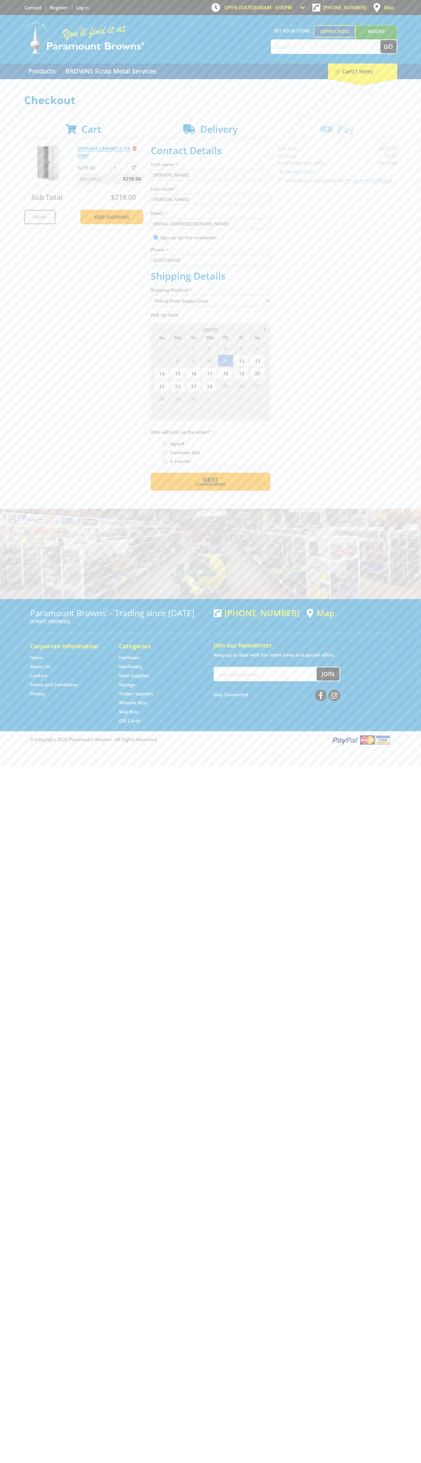 The image size is (421, 1463). Describe the element at coordinates (110, 179) in the screenshot. I see `p: Item total:` at that location.